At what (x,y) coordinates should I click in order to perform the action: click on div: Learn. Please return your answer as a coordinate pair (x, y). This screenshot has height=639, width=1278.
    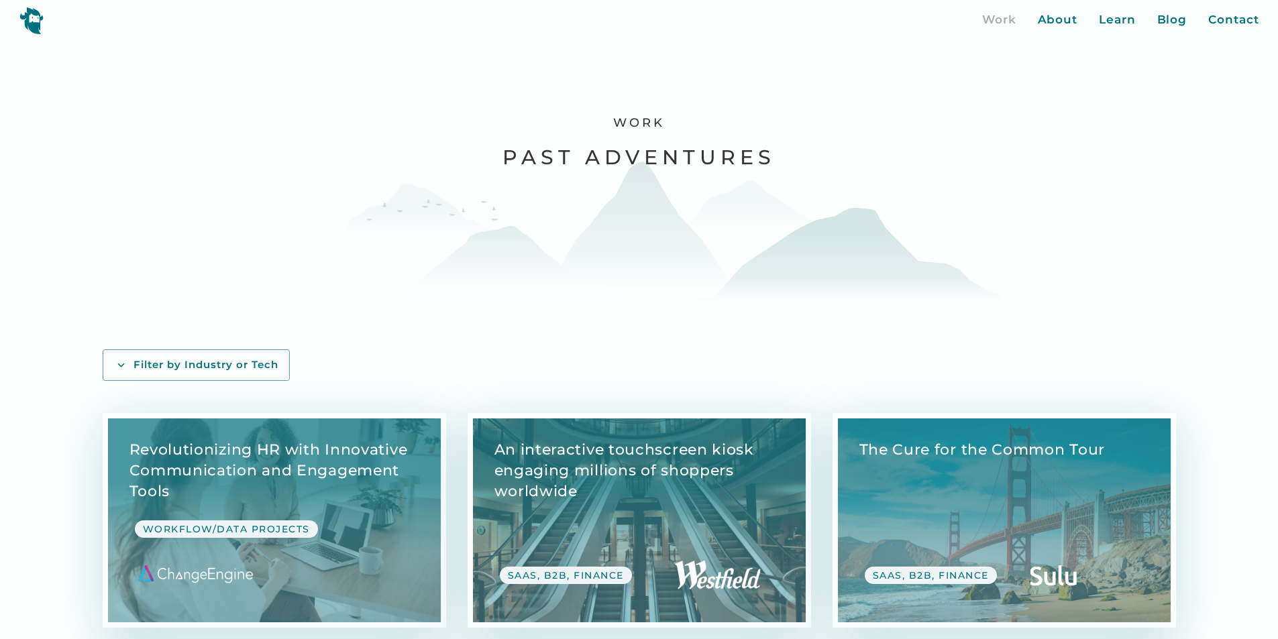
    Looking at the image, I should click on (1117, 20).